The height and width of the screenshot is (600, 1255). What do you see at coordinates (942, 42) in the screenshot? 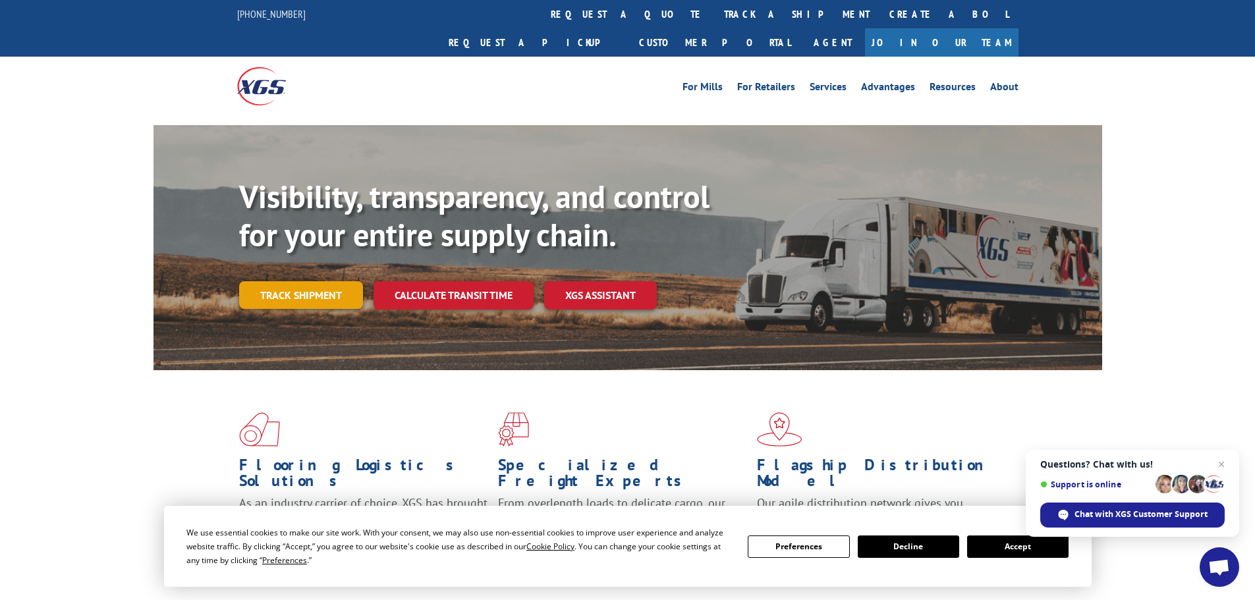
I see `a: Join Our Team` at bounding box center [942, 42].